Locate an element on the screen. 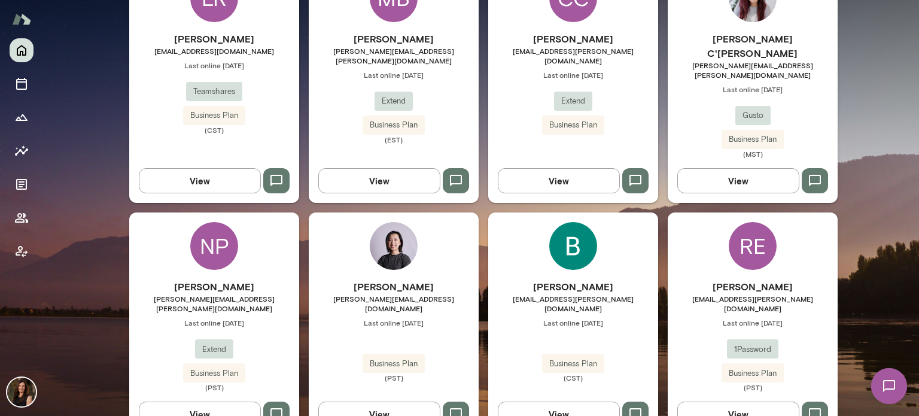 This screenshot has height=416, width=919. div: RE is located at coordinates (753, 246).